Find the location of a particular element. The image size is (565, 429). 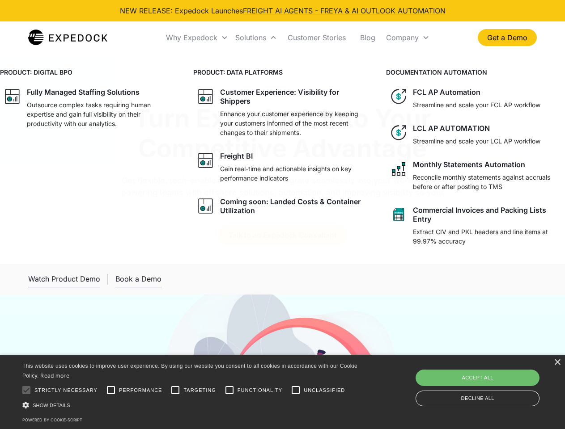

div: LCL AP AUTOMATION is located at coordinates (451, 128).